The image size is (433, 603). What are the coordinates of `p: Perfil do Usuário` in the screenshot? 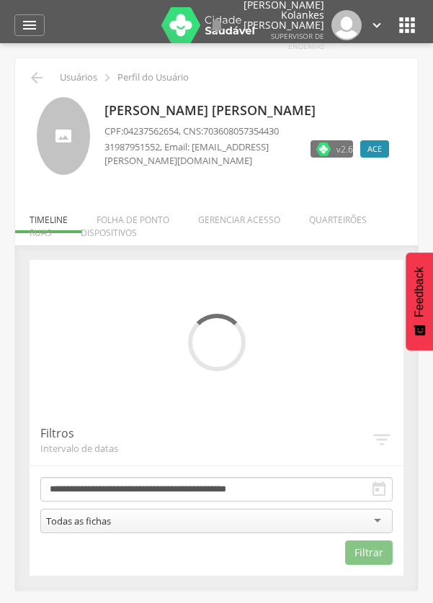 It's located at (153, 78).